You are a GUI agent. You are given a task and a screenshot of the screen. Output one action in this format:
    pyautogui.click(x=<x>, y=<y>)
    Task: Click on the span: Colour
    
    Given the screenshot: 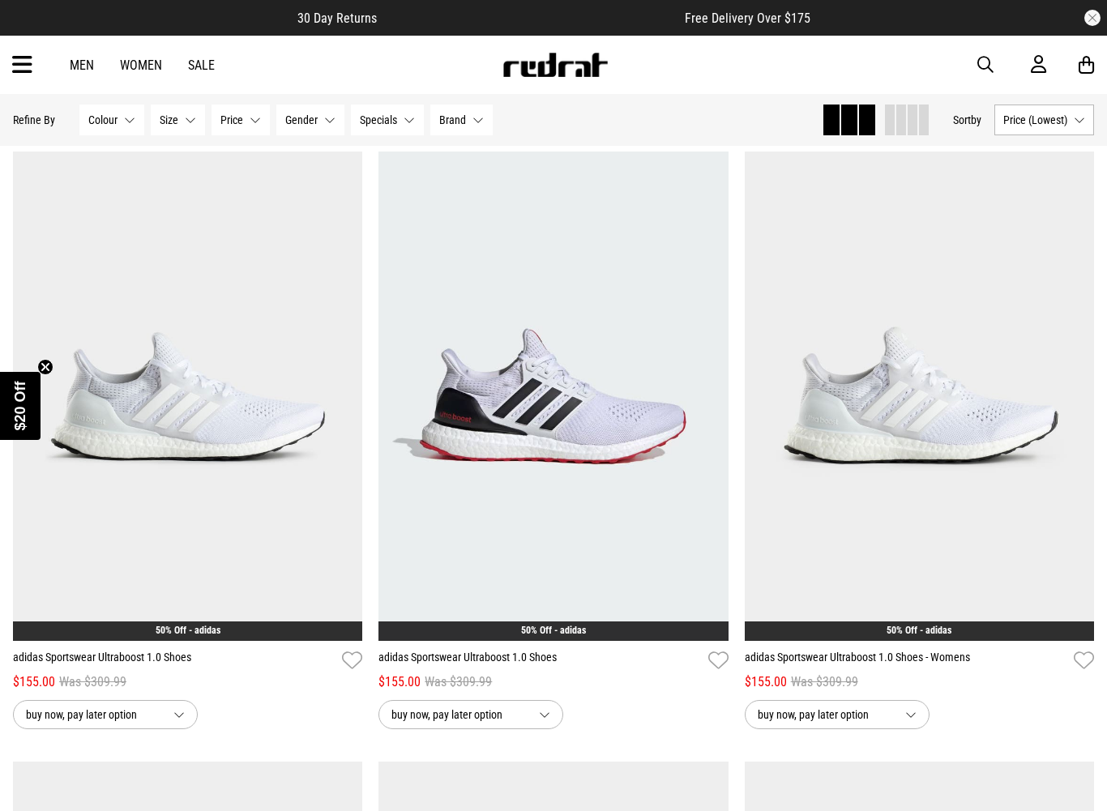 What is the action you would take?
    pyautogui.click(x=103, y=120)
    